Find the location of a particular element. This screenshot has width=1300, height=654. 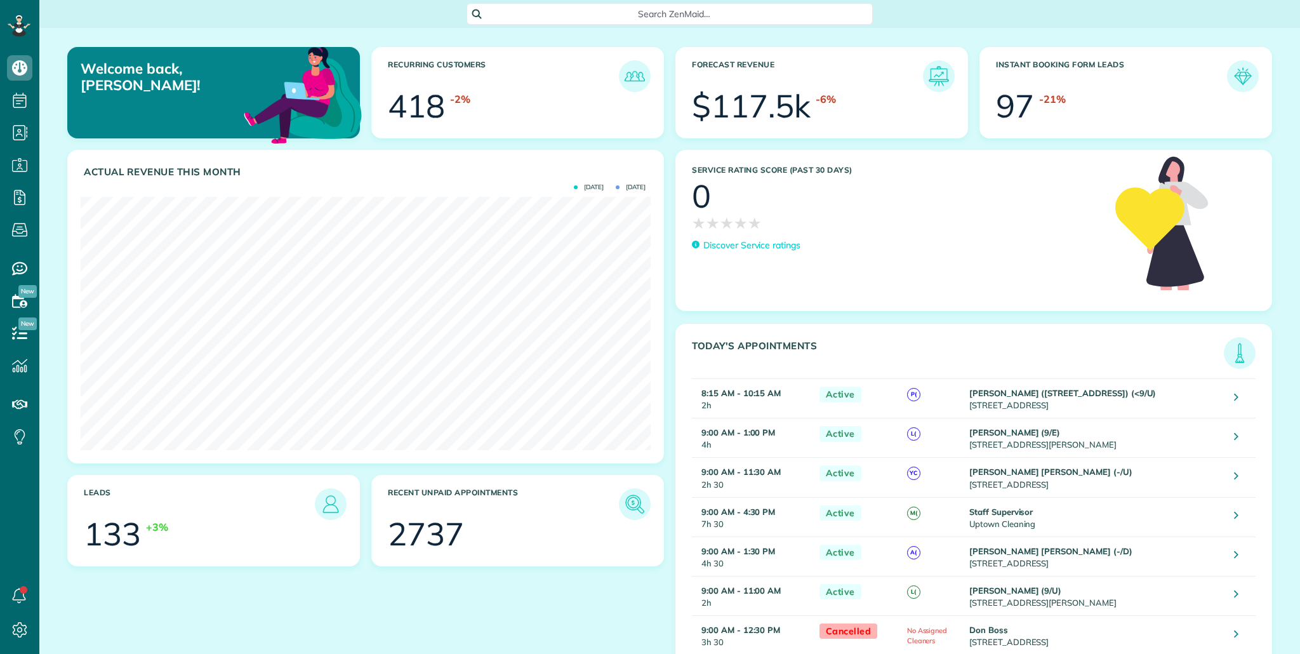

div: $117.5k is located at coordinates (751, 106).